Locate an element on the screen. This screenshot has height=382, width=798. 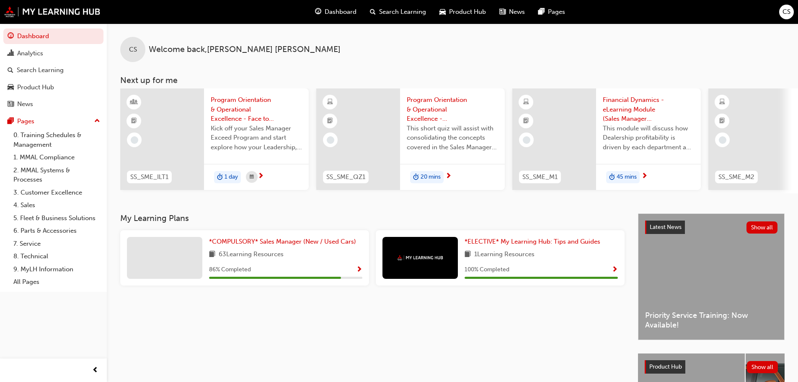
a: Latest NewsShow allPriority Service Training: Now Available! is located at coordinates (711, 277).